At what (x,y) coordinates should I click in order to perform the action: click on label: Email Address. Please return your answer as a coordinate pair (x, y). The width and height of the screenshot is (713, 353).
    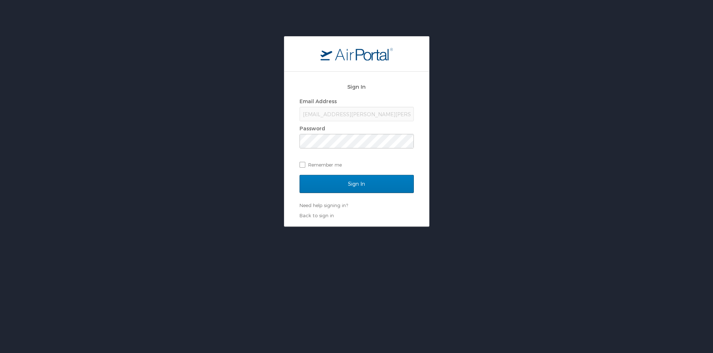
    Looking at the image, I should click on (318, 101).